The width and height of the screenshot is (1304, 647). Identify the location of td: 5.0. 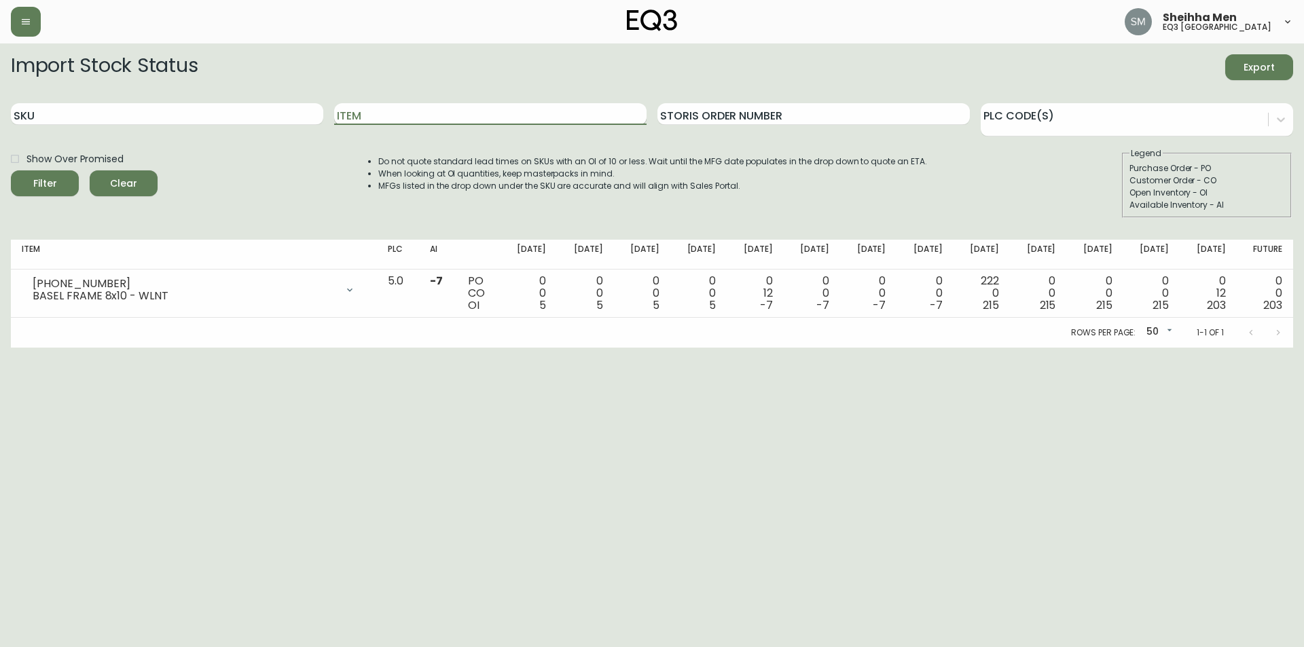
(397, 293).